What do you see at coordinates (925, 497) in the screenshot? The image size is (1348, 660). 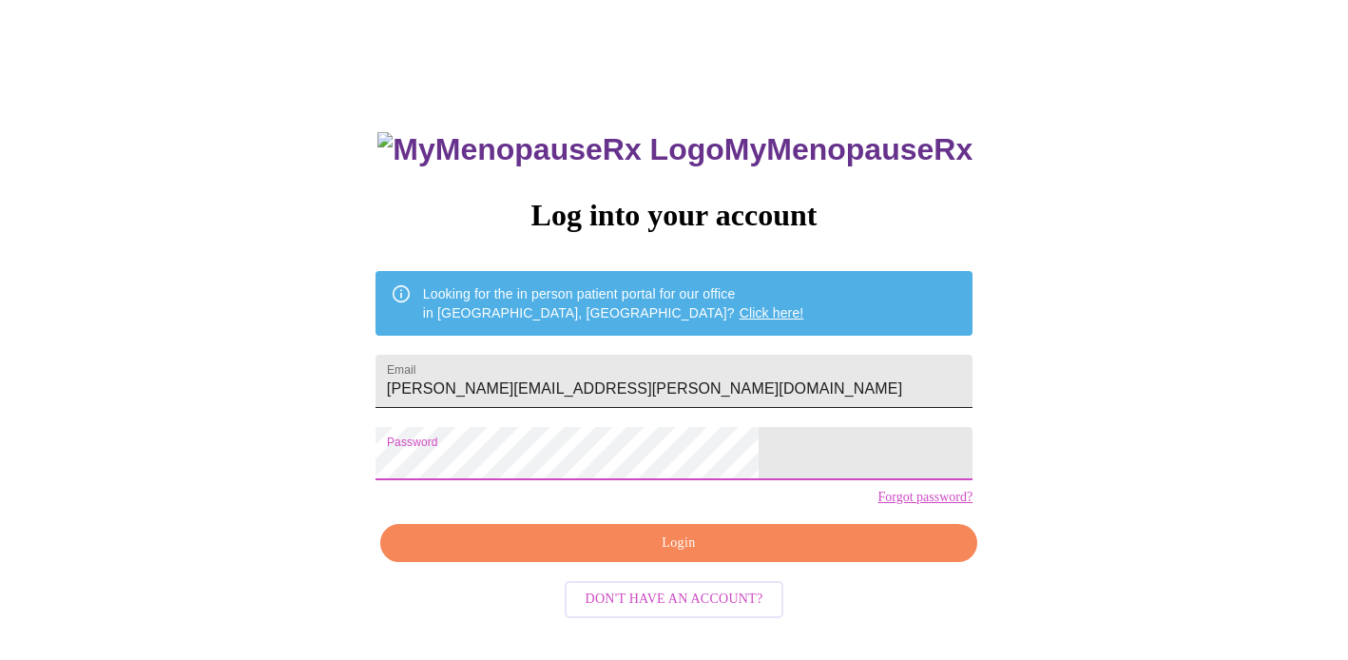 I see `a: Forgot password?` at bounding box center [925, 497].